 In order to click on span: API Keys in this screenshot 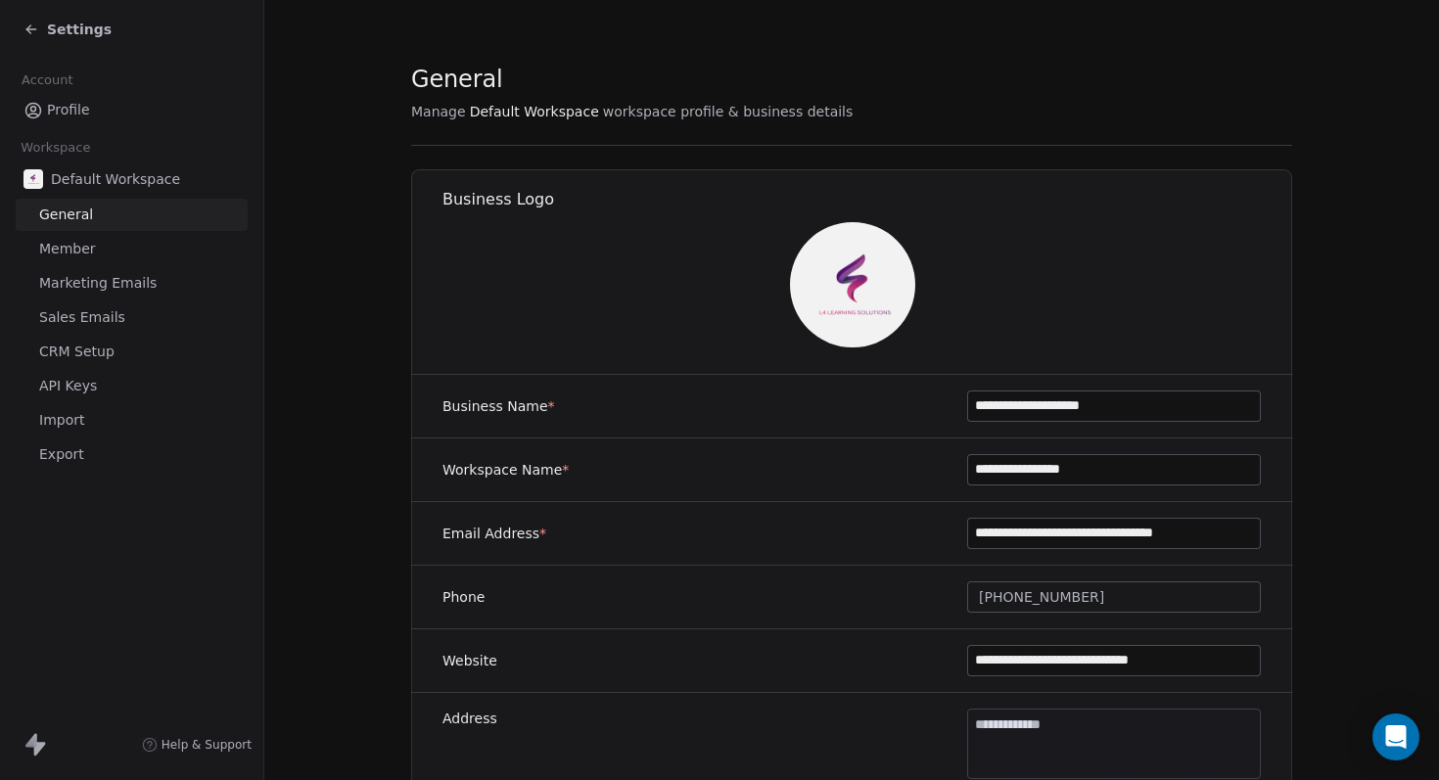, I will do `click(68, 386)`.